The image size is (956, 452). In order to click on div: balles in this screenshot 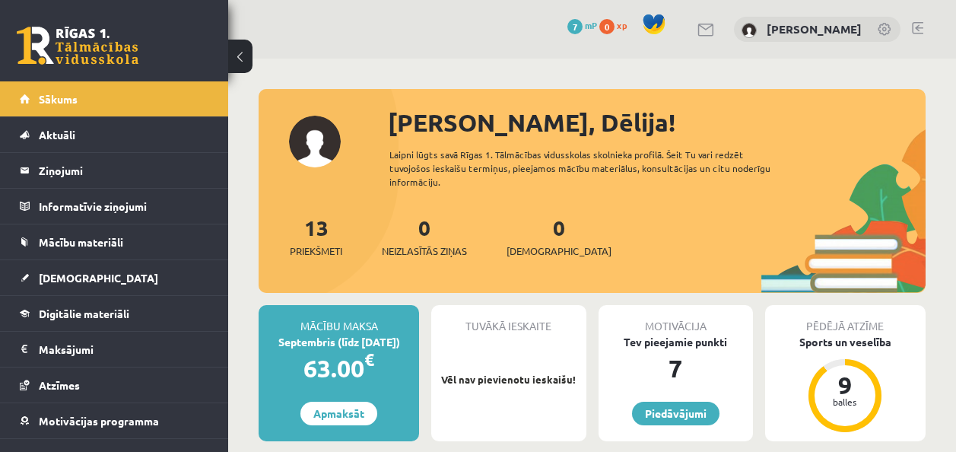, I will do `click(845, 402)`.